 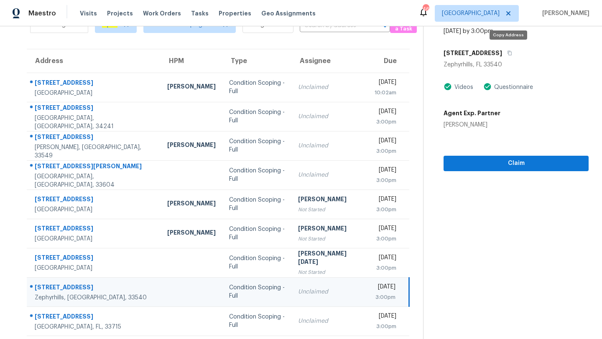 What do you see at coordinates (472, 113) in the screenshot?
I see `h5: Agent Exp. Partner` at bounding box center [472, 113].